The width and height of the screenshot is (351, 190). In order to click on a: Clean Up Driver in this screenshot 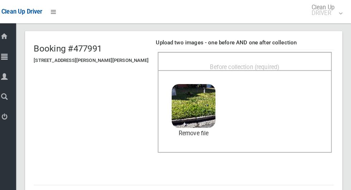, I will do `click(29, 11)`.